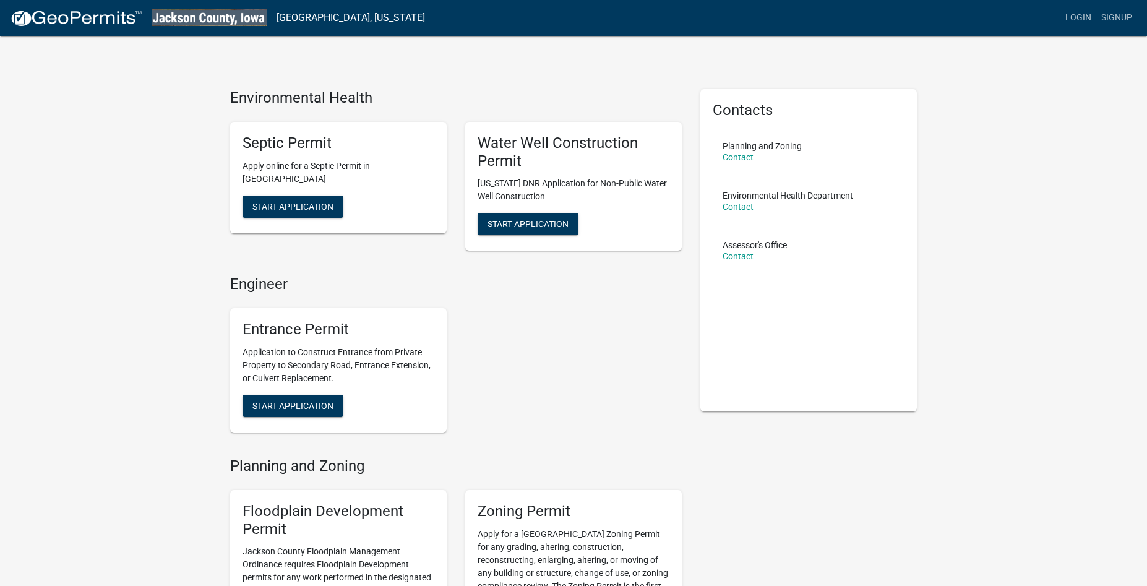 The height and width of the screenshot is (586, 1147). What do you see at coordinates (456, 466) in the screenshot?
I see `h4: Planning and Zoning` at bounding box center [456, 466].